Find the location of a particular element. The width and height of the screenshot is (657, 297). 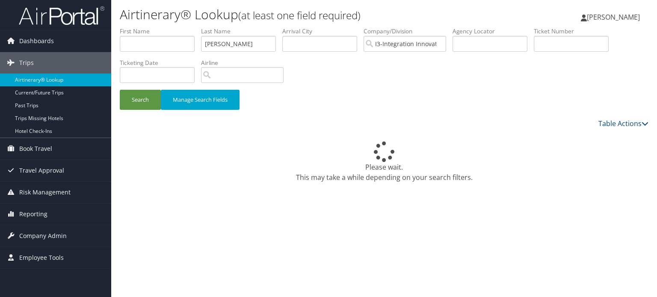

span: Company Admin is located at coordinates (43, 236).